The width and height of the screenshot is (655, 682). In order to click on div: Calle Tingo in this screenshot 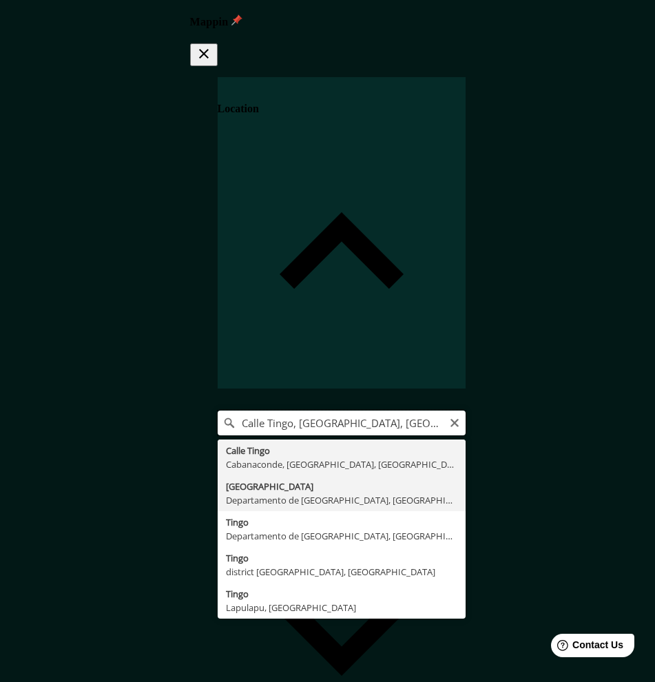, I will do `click(342, 451)`.